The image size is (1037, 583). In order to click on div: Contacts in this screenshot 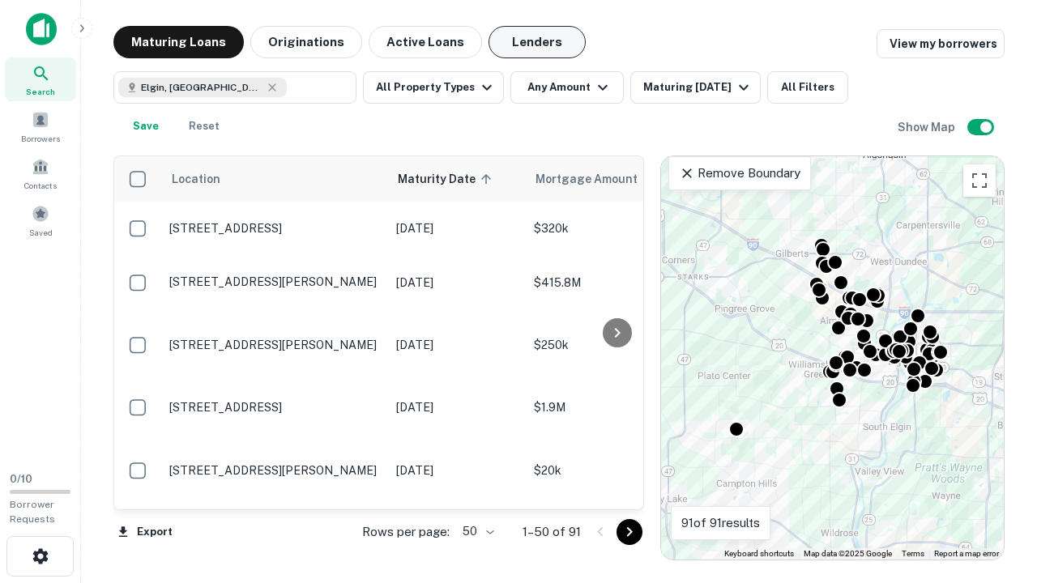, I will do `click(41, 173)`.